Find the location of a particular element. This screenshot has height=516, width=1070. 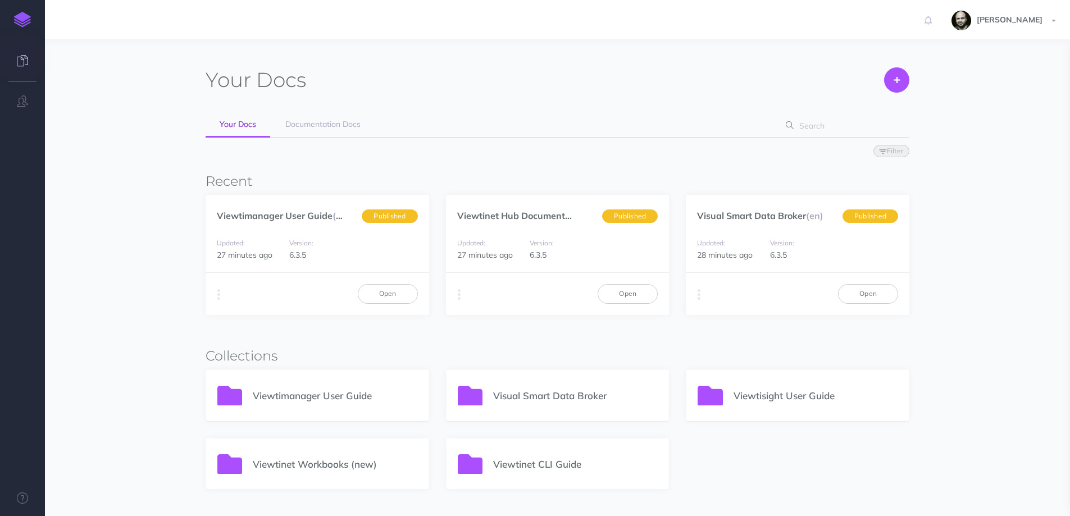

p: Viewtimanager User Guide is located at coordinates (335, 395).